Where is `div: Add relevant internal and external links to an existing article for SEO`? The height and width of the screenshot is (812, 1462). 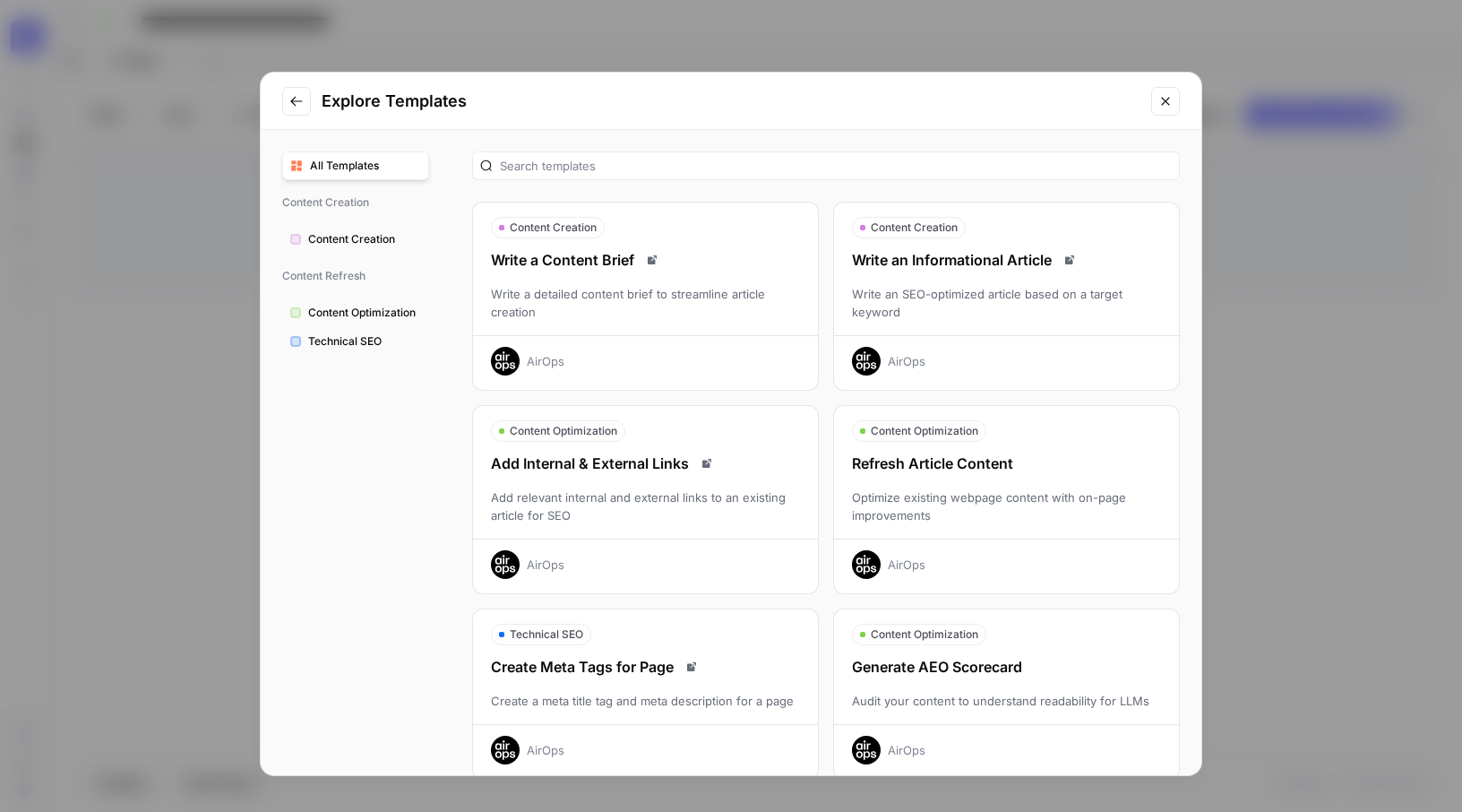 div: Add relevant internal and external links to an existing article for SEO is located at coordinates (645, 506).